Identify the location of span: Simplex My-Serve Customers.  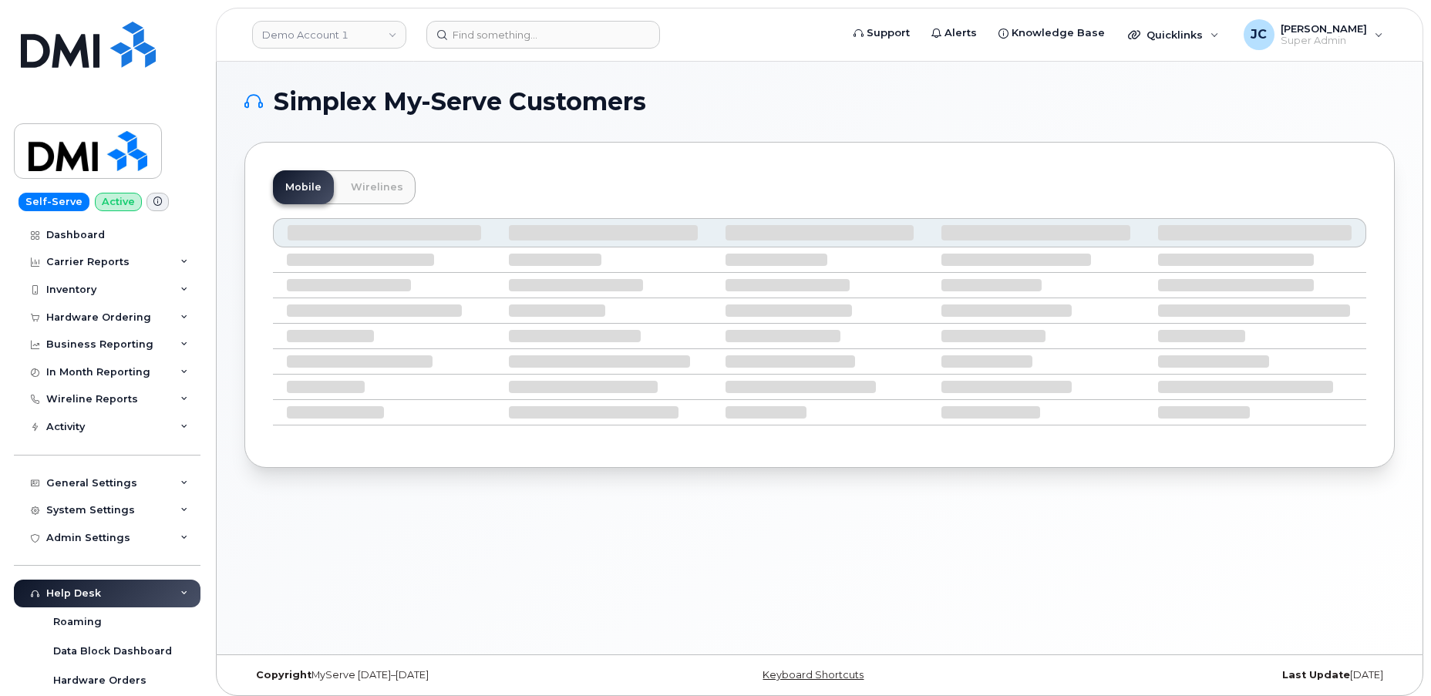
(460, 102).